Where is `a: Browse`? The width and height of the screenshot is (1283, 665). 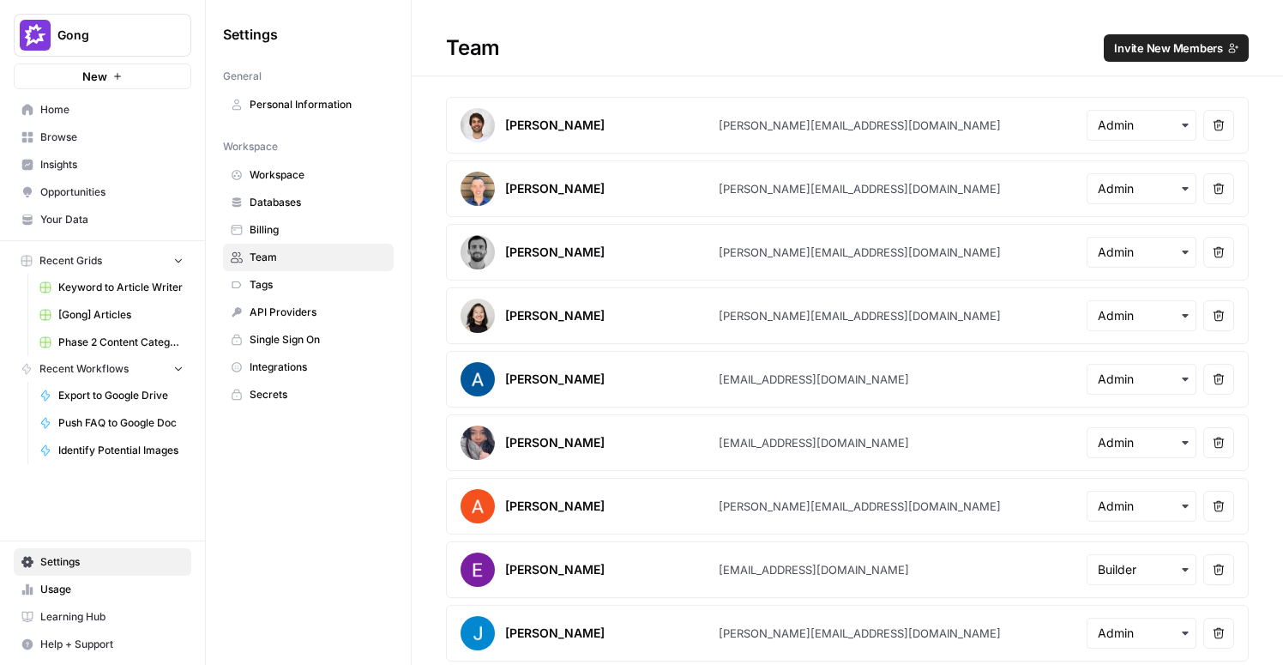
a: Browse is located at coordinates (102, 137).